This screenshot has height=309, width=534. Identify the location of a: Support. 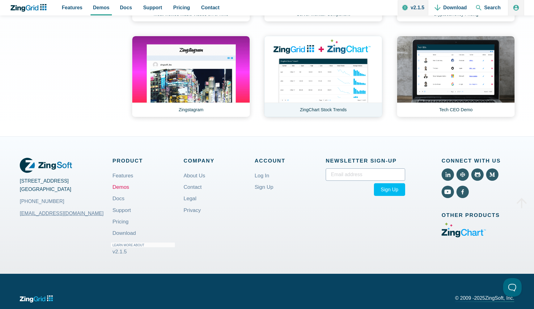
(122, 210).